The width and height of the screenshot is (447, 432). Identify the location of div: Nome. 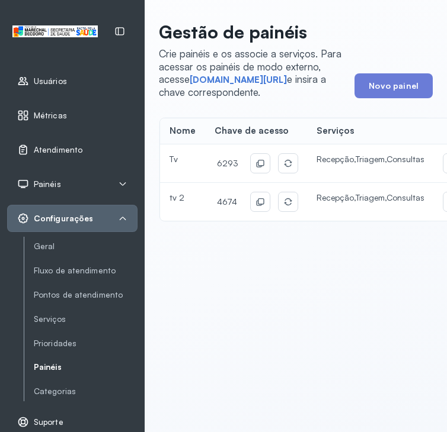
(182, 131).